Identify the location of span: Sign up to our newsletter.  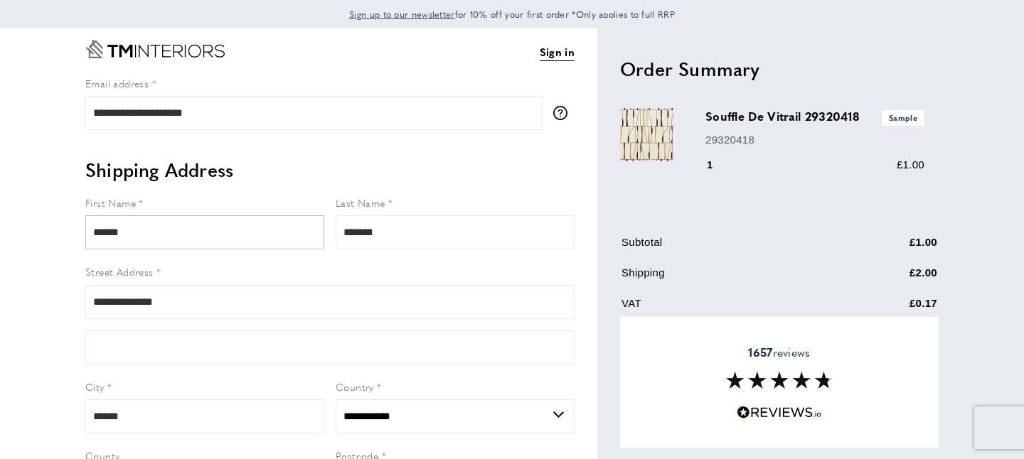
(402, 14).